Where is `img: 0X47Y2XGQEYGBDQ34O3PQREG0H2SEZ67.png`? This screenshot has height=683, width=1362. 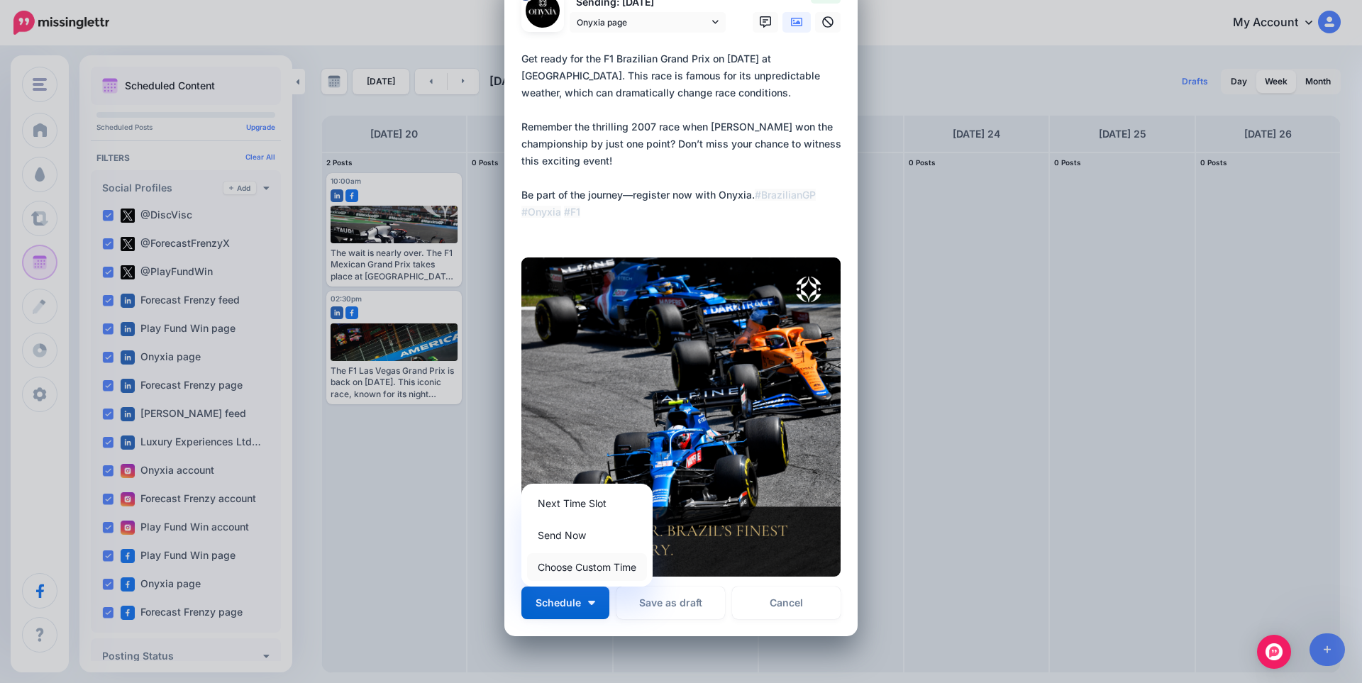
img: 0X47Y2XGQEYGBDQ34O3PQREG0H2SEZ67.png is located at coordinates (681, 417).